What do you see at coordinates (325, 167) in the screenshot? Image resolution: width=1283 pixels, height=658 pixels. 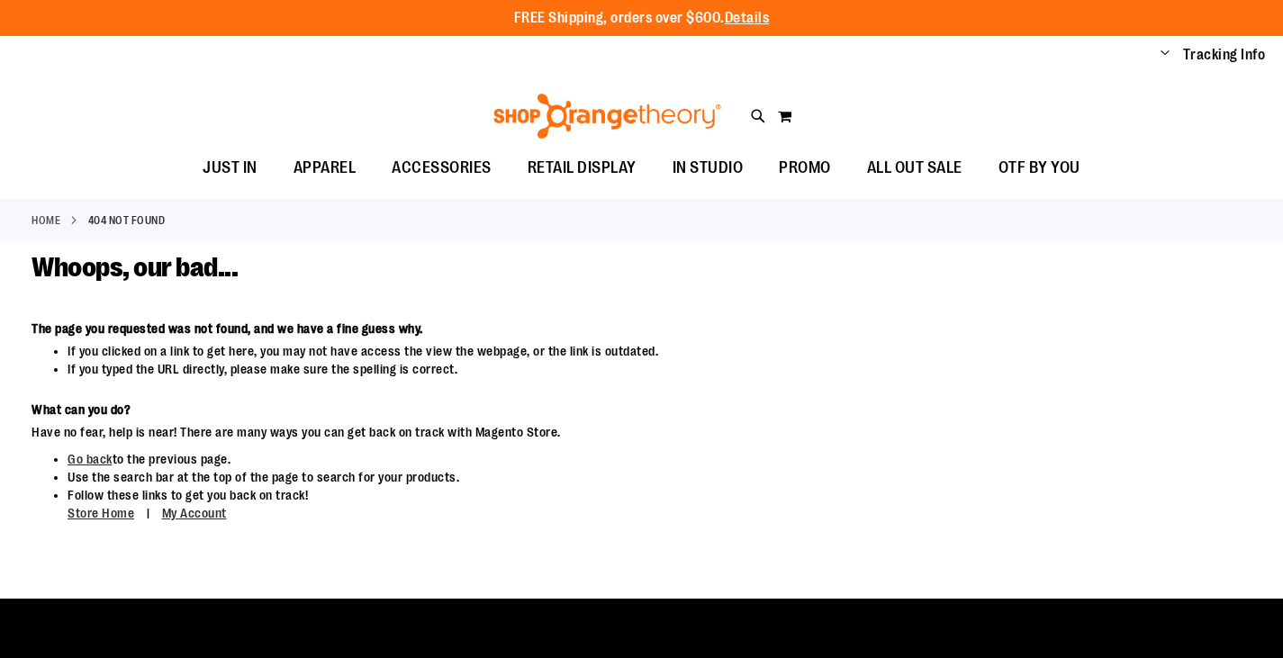 I see `span: APPAREL` at bounding box center [325, 167].